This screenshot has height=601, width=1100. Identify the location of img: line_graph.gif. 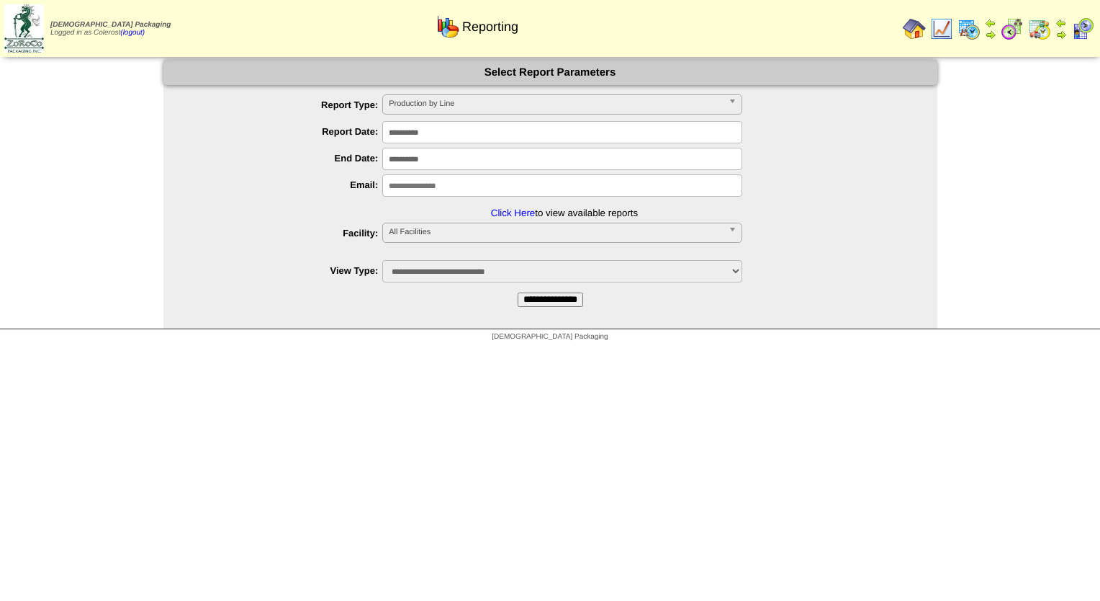
(942, 29).